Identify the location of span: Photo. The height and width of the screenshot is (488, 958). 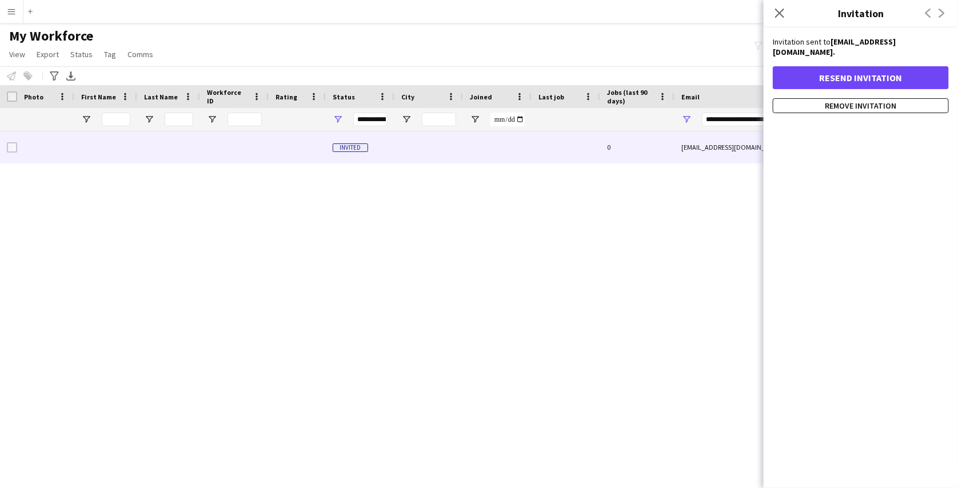
(34, 97).